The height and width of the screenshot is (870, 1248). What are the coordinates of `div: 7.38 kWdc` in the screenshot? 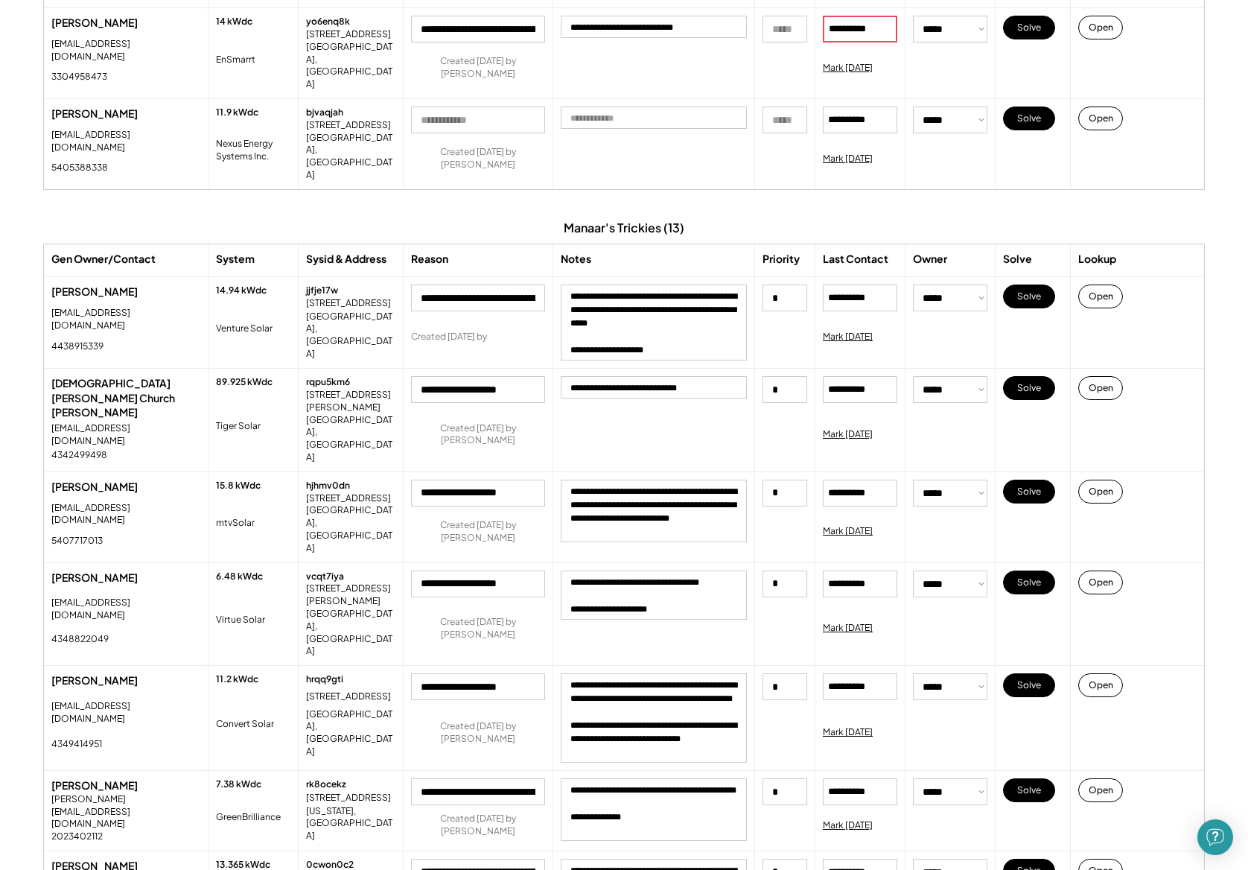 It's located at (238, 784).